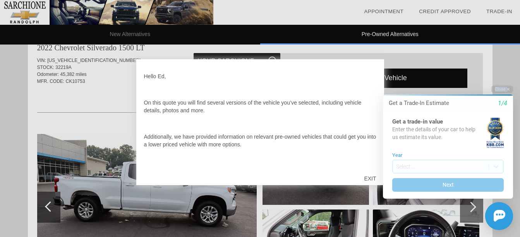 This screenshot has width=520, height=237. Describe the element at coordinates (384, 11) in the screenshot. I see `a: Appointment` at that location.